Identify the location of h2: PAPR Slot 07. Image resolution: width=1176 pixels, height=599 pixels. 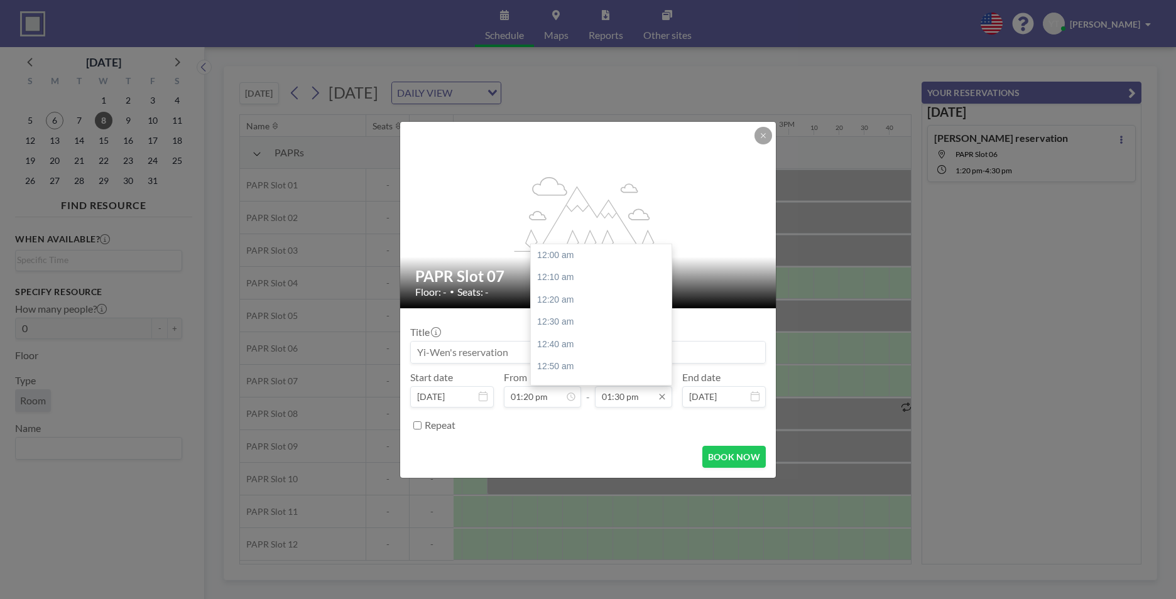
(589, 276).